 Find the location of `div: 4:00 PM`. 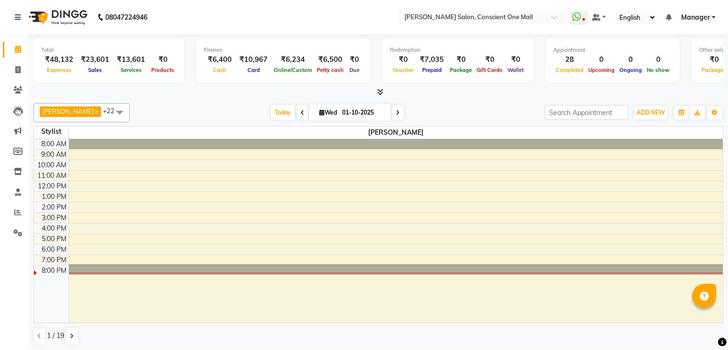

div: 4:00 PM is located at coordinates (54, 228).